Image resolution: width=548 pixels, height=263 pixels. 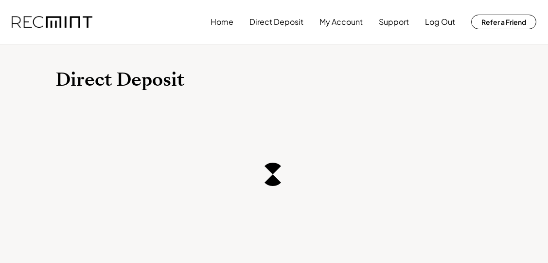 I want to click on button: Support, so click(x=394, y=22).